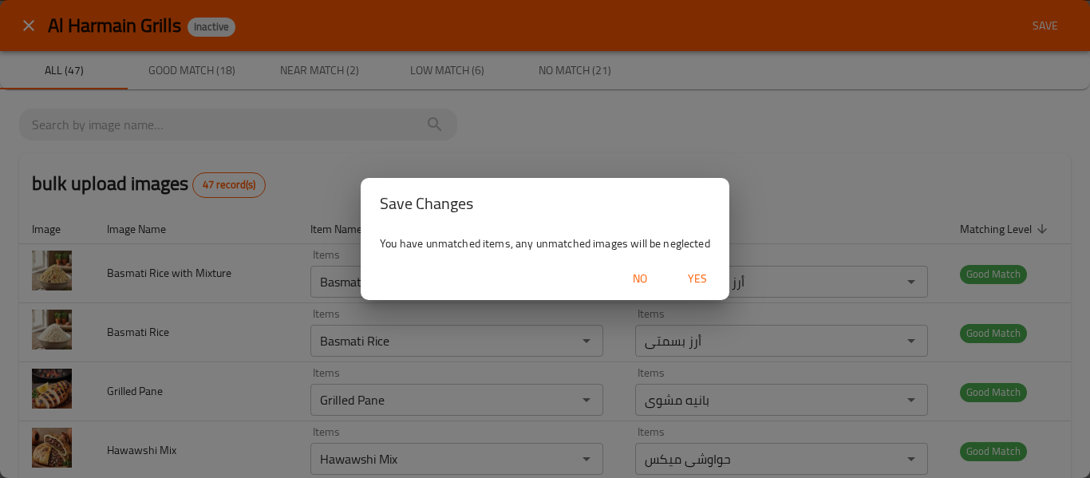 This screenshot has height=478, width=1090. I want to click on span: Yes, so click(697, 278).